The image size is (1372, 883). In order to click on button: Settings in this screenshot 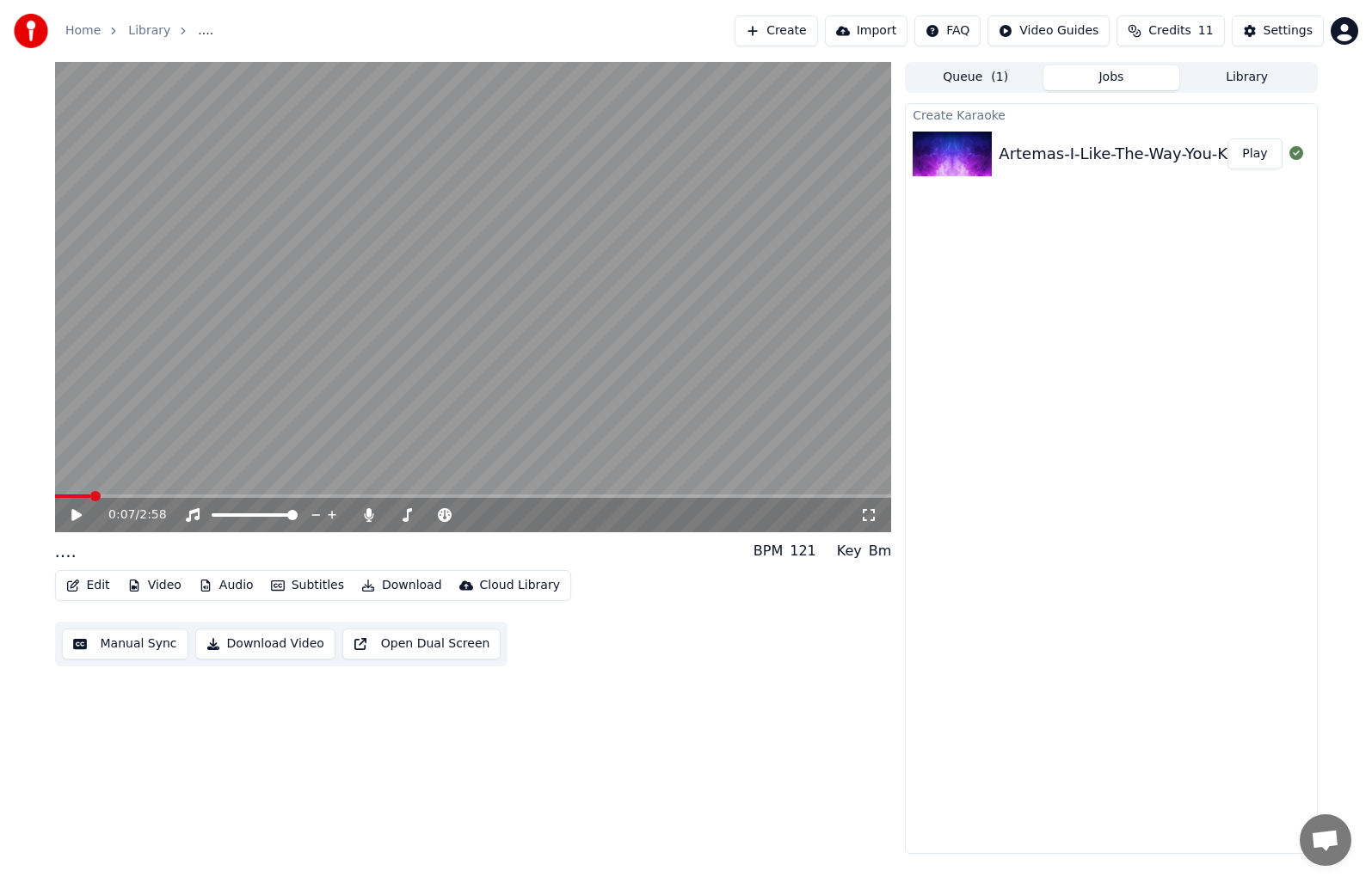, I will do `click(1277, 31)`.